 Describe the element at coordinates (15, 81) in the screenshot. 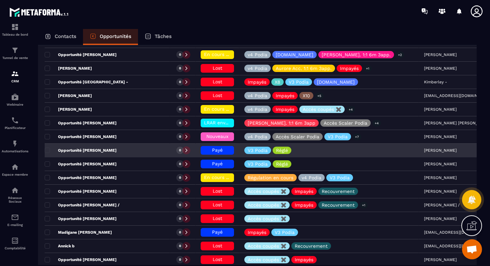

I see `p: CRM` at that location.